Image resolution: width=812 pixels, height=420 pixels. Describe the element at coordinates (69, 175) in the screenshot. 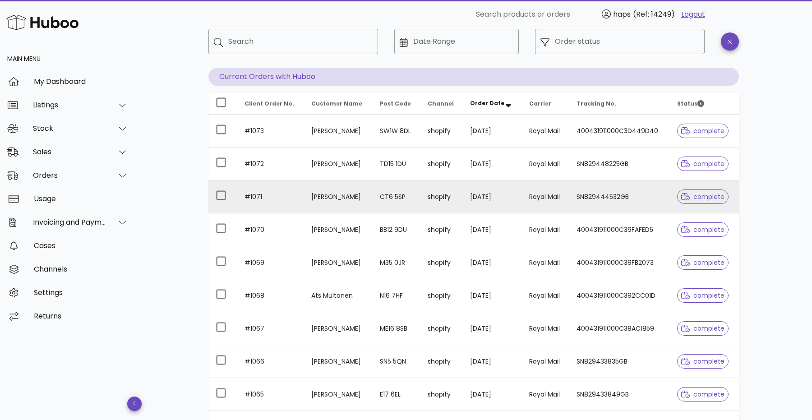

I see `div: Orders` at that location.